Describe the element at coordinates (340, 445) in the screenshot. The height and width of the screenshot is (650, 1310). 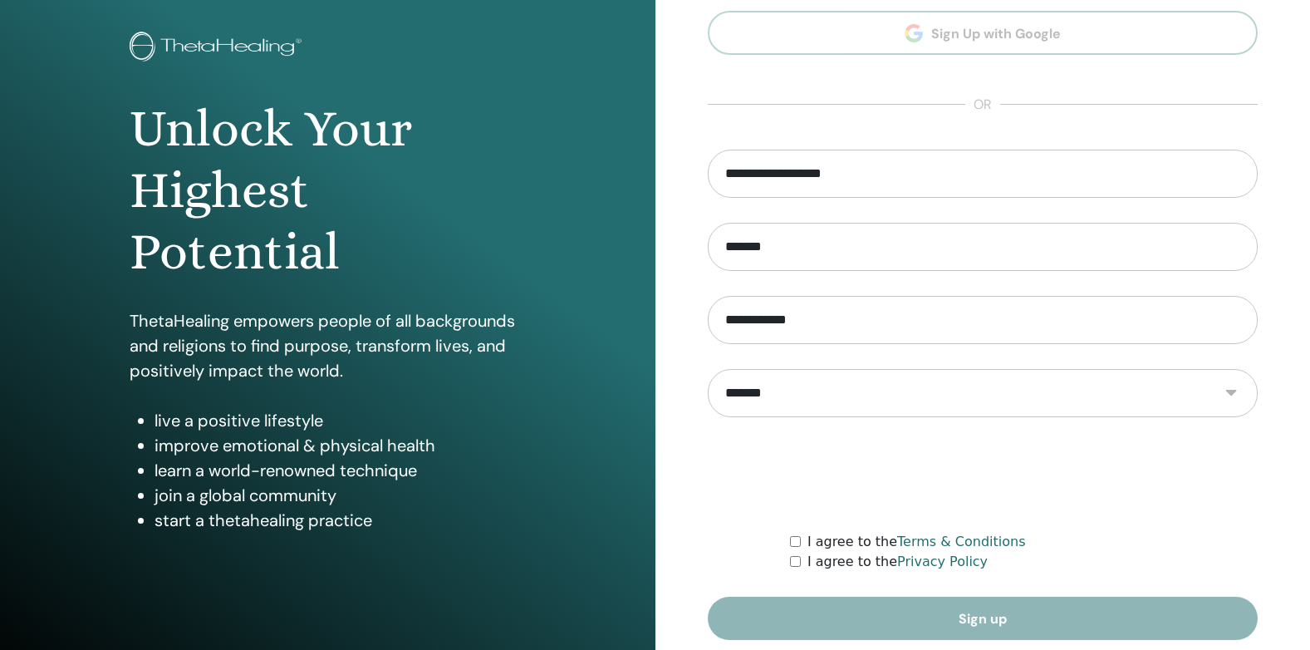
I see `li: improve emotional & physical health` at that location.